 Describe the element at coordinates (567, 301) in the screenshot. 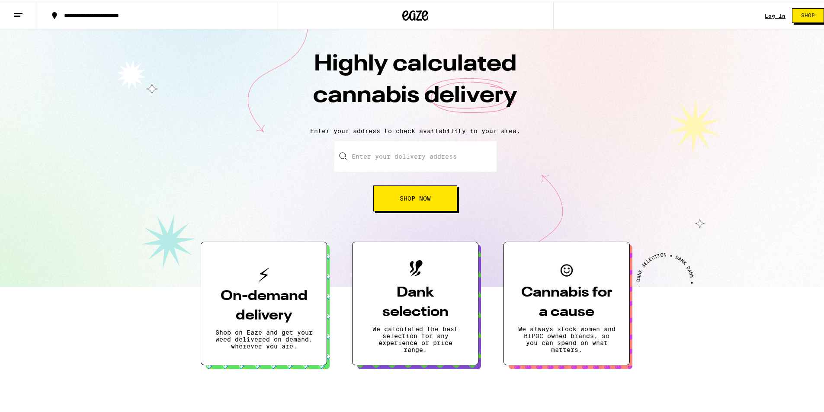

I see `h3: Cannabis for a cause` at that location.